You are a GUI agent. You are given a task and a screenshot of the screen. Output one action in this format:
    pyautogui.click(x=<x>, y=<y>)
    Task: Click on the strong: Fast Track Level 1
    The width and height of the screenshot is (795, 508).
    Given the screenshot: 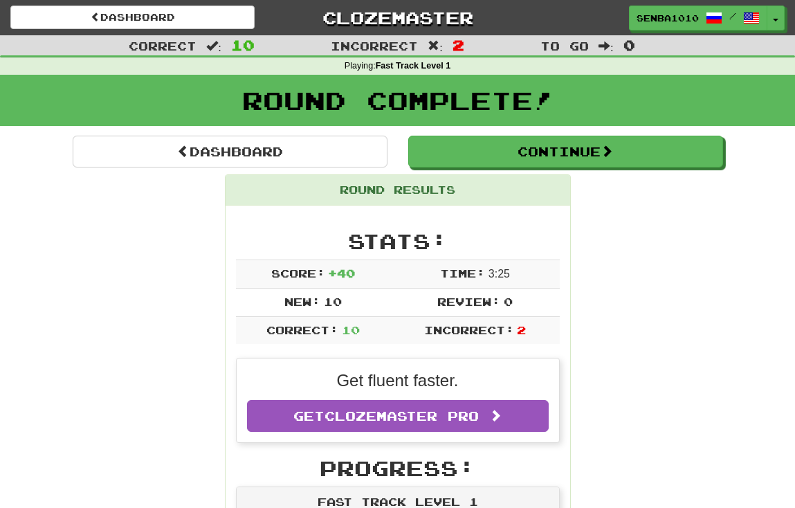 What is the action you would take?
    pyautogui.click(x=413, y=66)
    